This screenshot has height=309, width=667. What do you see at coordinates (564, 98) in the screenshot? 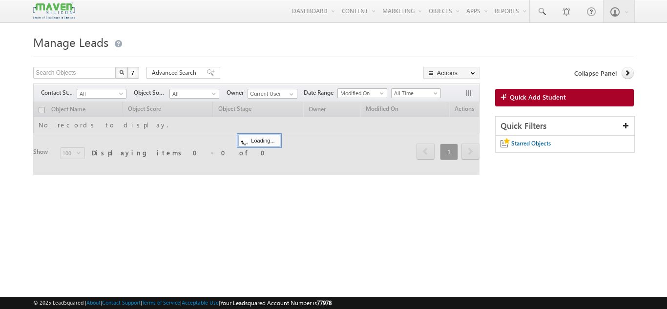
I see `a: Quick Add Student` at bounding box center [564, 98].